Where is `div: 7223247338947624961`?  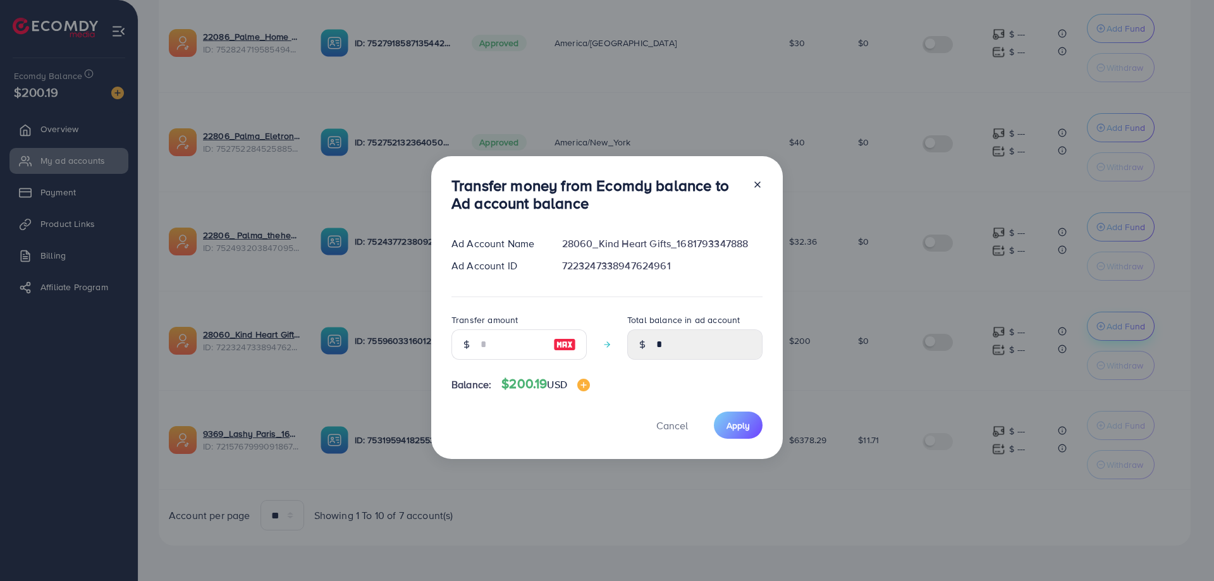
div: 7223247338947624961 is located at coordinates (662, 265).